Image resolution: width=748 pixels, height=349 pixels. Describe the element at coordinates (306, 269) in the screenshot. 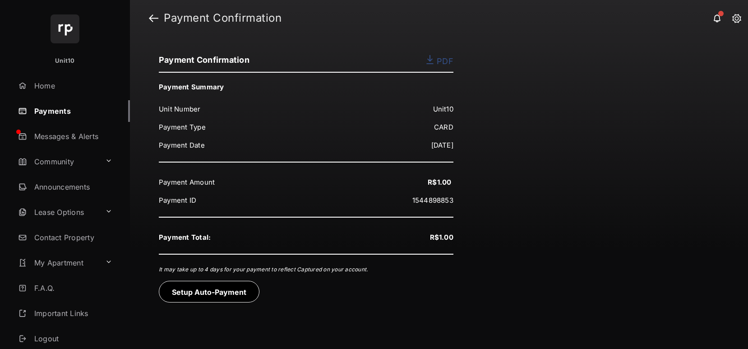

I see `p: It may take up to 4 days for your payment to reflect Captured on your account.` at that location.